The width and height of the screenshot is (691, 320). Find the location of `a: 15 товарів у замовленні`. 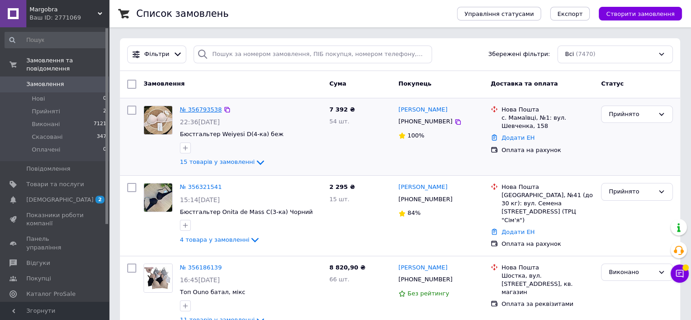

a: 15 товарів у замовленні is located at coordinates (223, 161).